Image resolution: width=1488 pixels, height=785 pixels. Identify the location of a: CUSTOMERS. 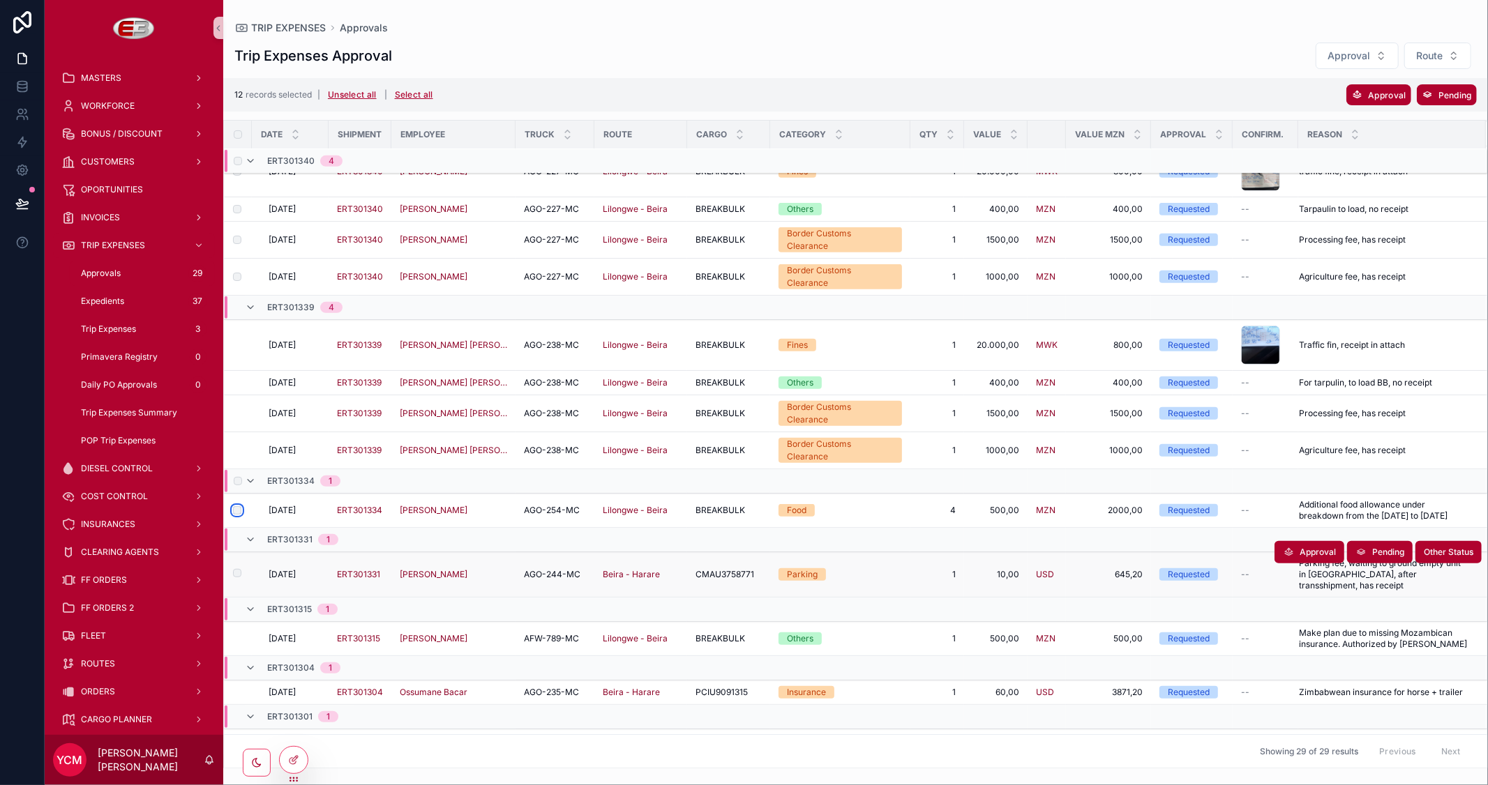
(134, 162).